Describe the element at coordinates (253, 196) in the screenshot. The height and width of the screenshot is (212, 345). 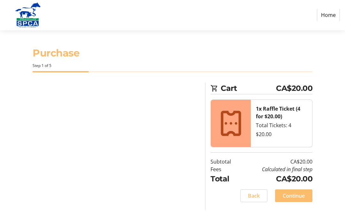
I see `span: Back` at that location.